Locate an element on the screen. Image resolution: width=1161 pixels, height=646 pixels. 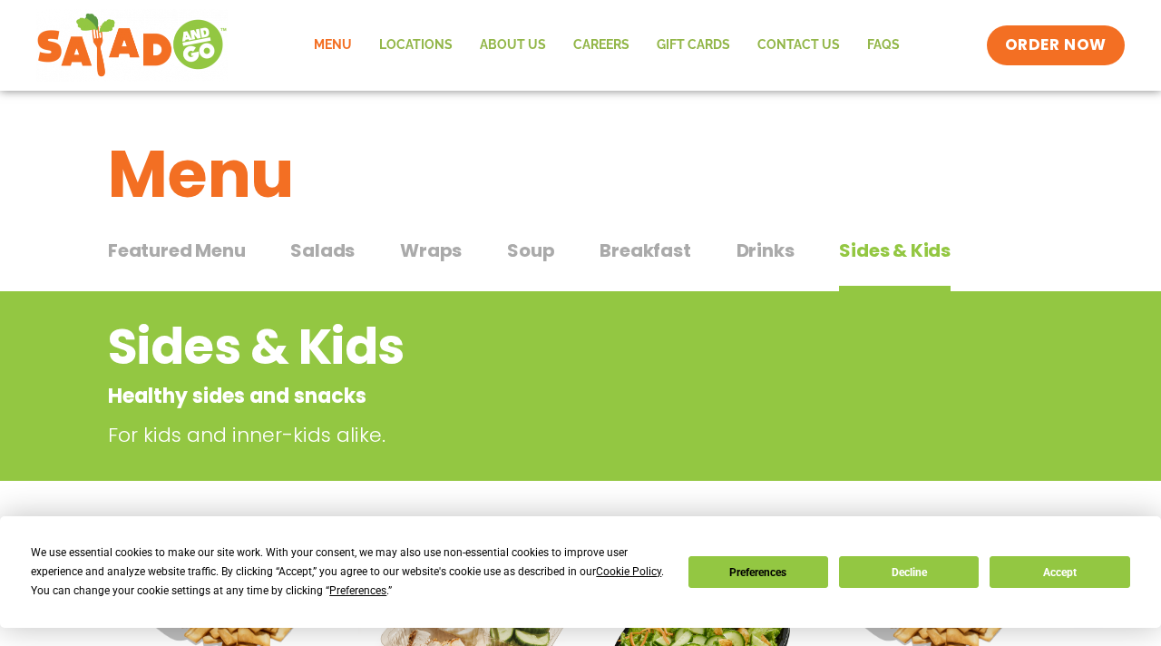
h1: Menu is located at coordinates (580, 174).